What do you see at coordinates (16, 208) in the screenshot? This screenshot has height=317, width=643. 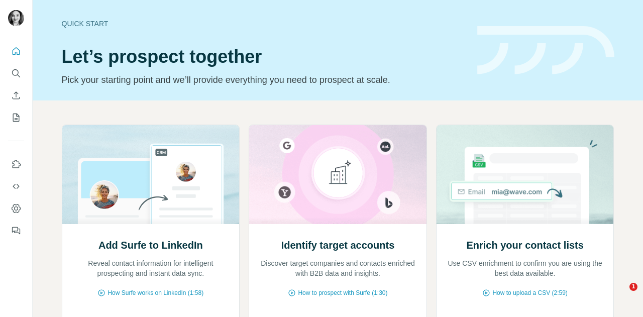 I see `button: Dashboard` at bounding box center [16, 208].